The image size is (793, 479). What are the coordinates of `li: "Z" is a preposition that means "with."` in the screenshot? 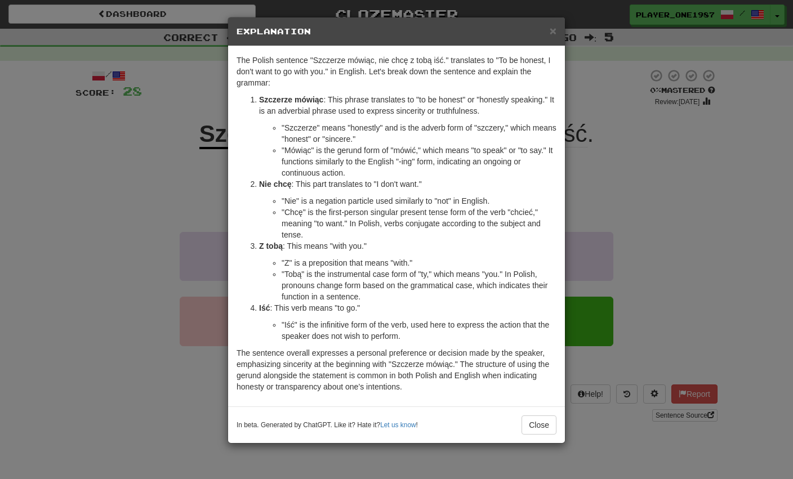 It's located at (419, 263).